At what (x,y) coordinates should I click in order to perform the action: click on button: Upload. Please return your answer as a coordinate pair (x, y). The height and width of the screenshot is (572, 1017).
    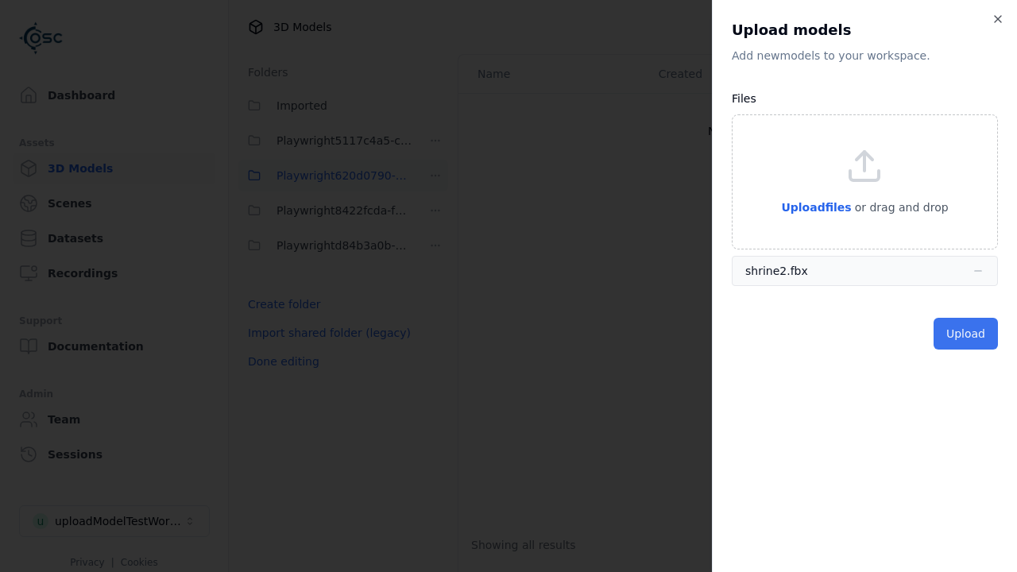
    Looking at the image, I should click on (966, 334).